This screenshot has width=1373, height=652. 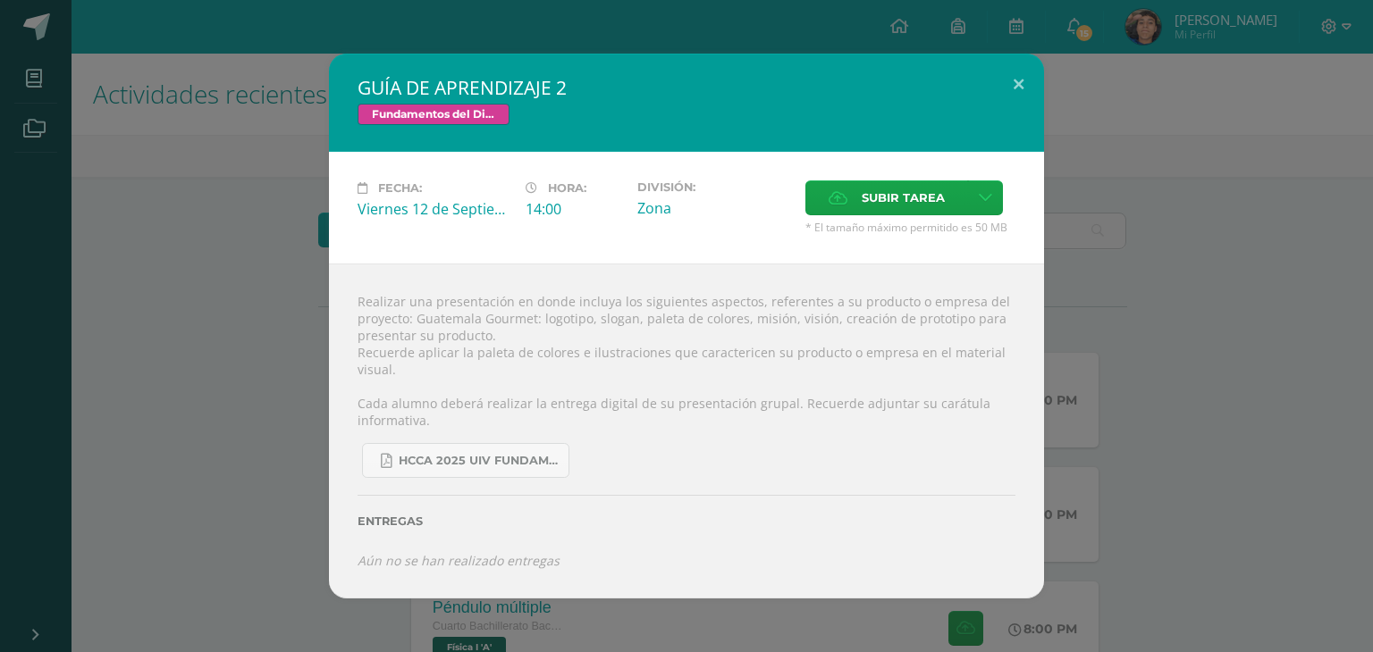 I want to click on span: * El tamaño máximo permitido es 50 MB, so click(x=910, y=227).